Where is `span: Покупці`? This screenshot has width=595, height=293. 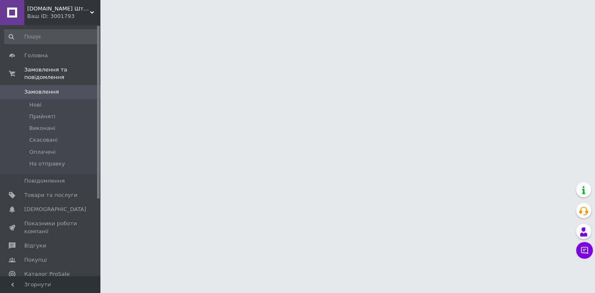 span: Покупці is located at coordinates (36, 260).